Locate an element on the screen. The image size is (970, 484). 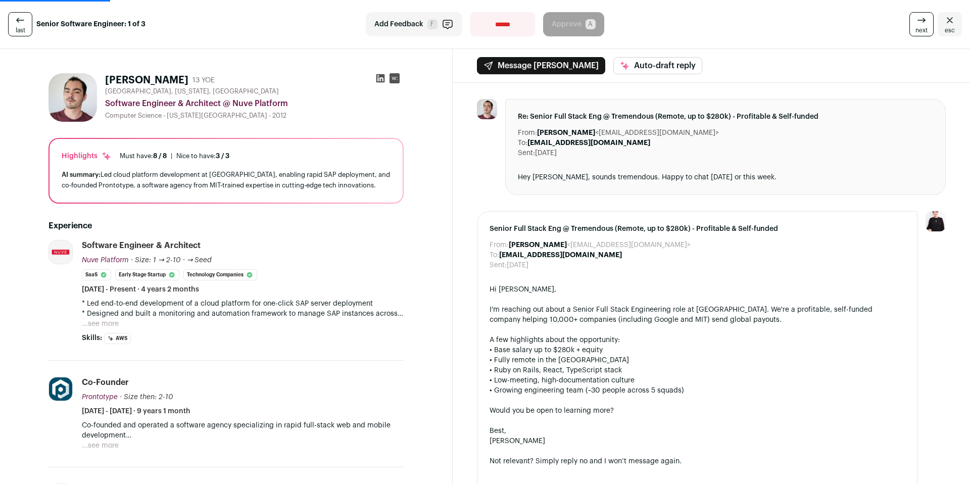
span: last is located at coordinates (20, 30).